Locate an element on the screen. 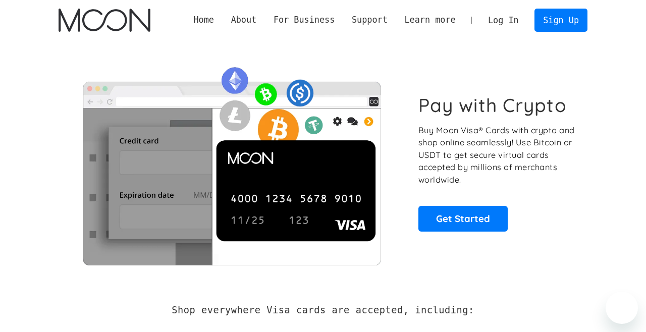 This screenshot has height=332, width=646. div: About is located at coordinates (244, 20).